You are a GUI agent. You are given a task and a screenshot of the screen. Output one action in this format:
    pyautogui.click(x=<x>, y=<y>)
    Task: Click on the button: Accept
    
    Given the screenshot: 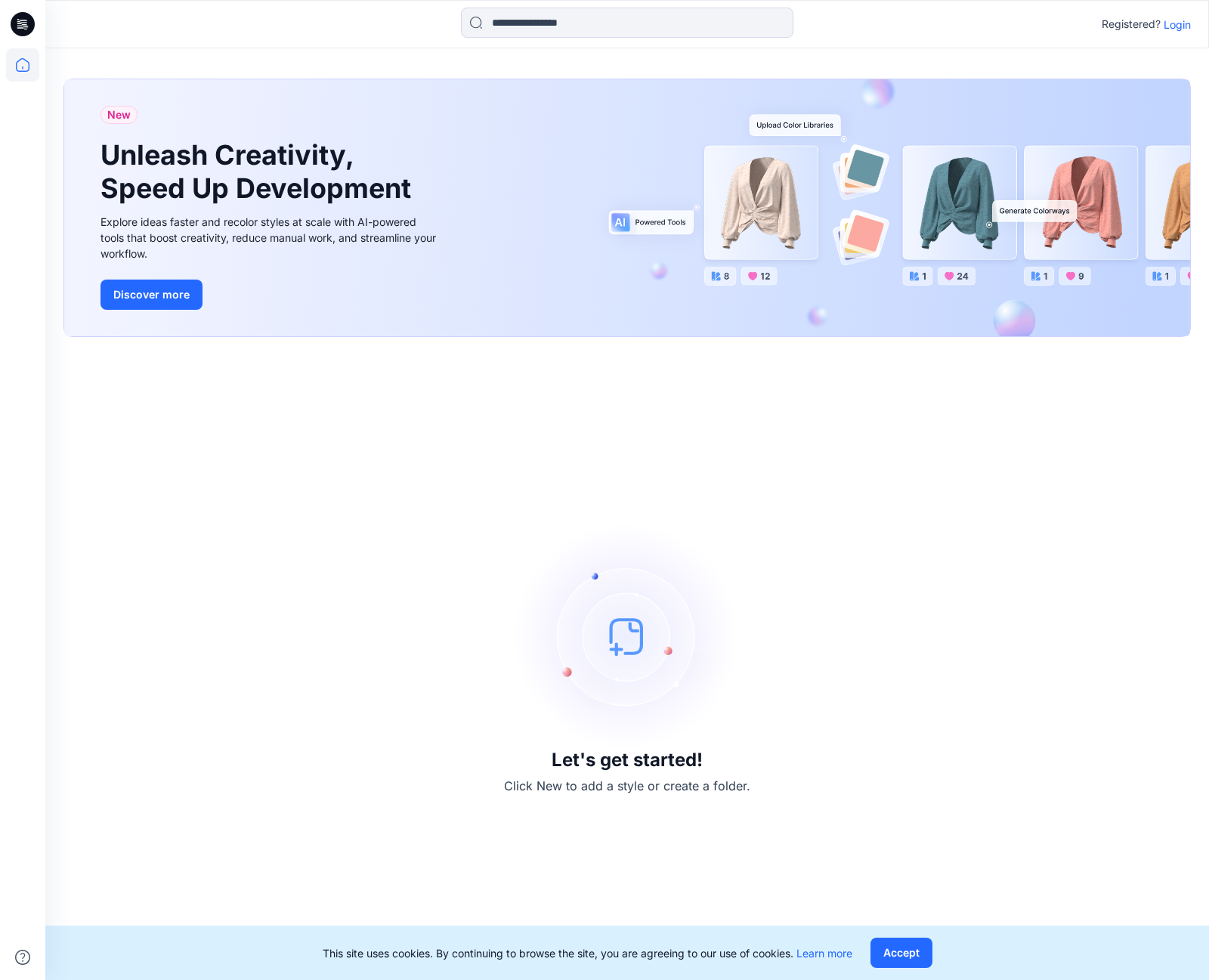 What is the action you would take?
    pyautogui.click(x=901, y=952)
    